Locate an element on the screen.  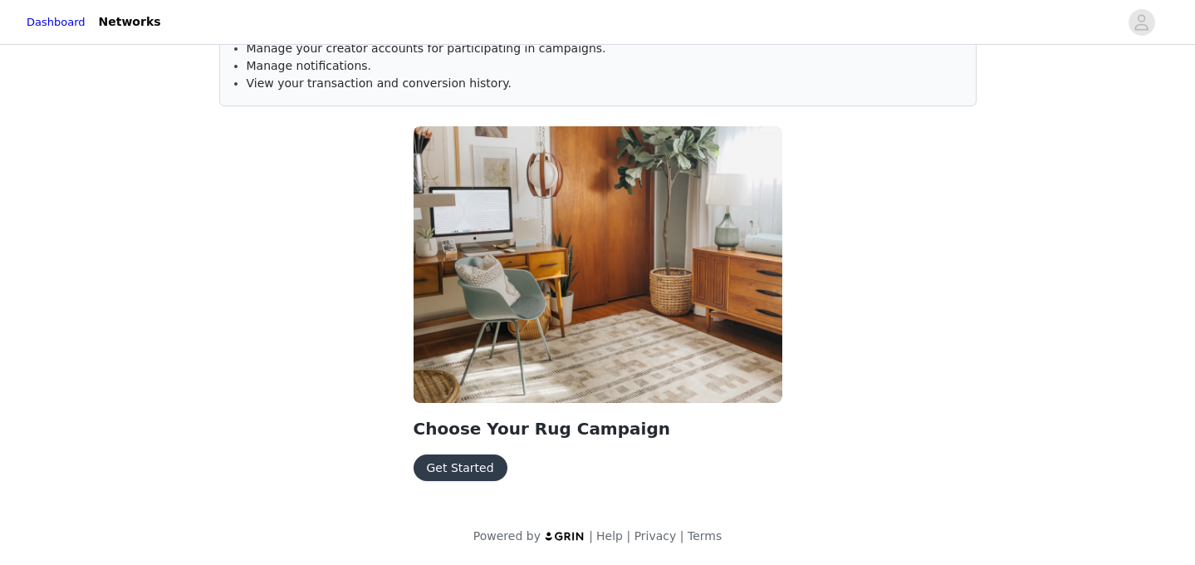
a: Help is located at coordinates (610, 536).